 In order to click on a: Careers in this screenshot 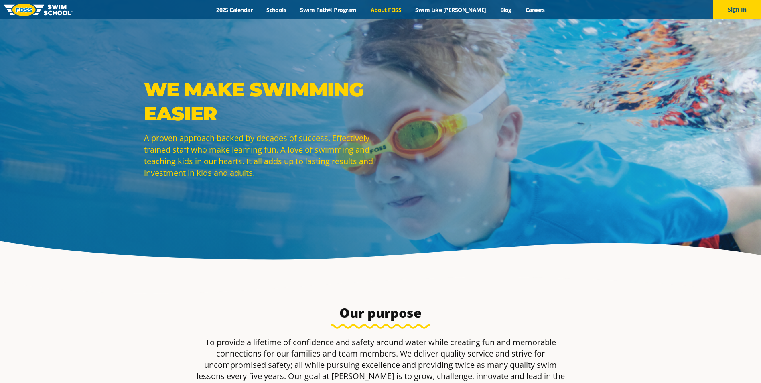, I will do `click(535, 10)`.